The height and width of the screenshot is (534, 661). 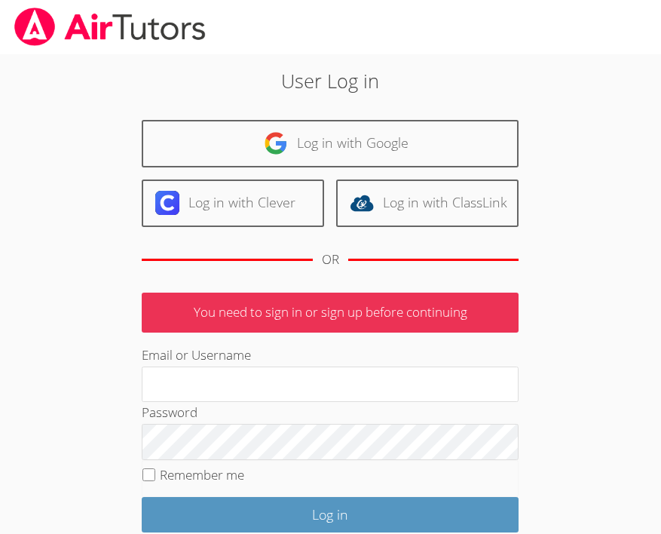 What do you see at coordinates (233, 203) in the screenshot?
I see `a: Log in with Clever` at bounding box center [233, 203].